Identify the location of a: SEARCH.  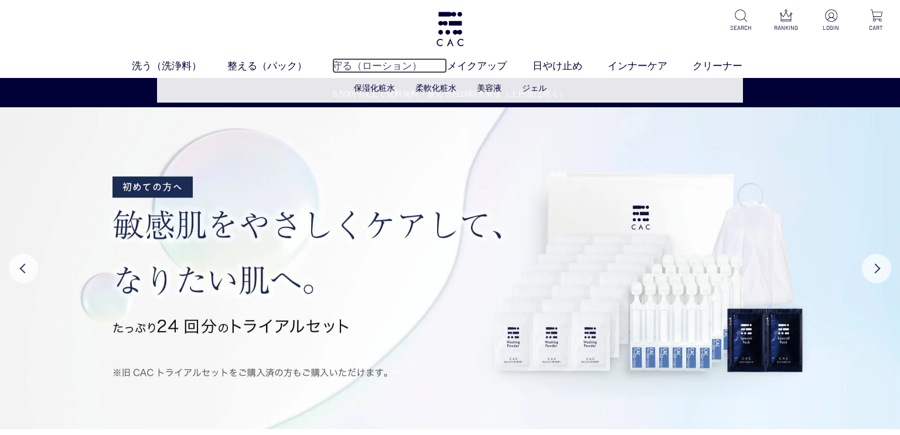
(741, 21).